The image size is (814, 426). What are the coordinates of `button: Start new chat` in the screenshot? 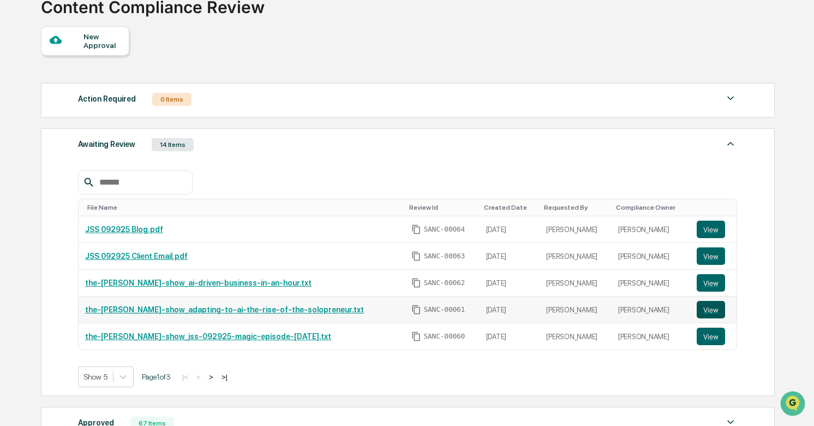 It's located at (192, 93).